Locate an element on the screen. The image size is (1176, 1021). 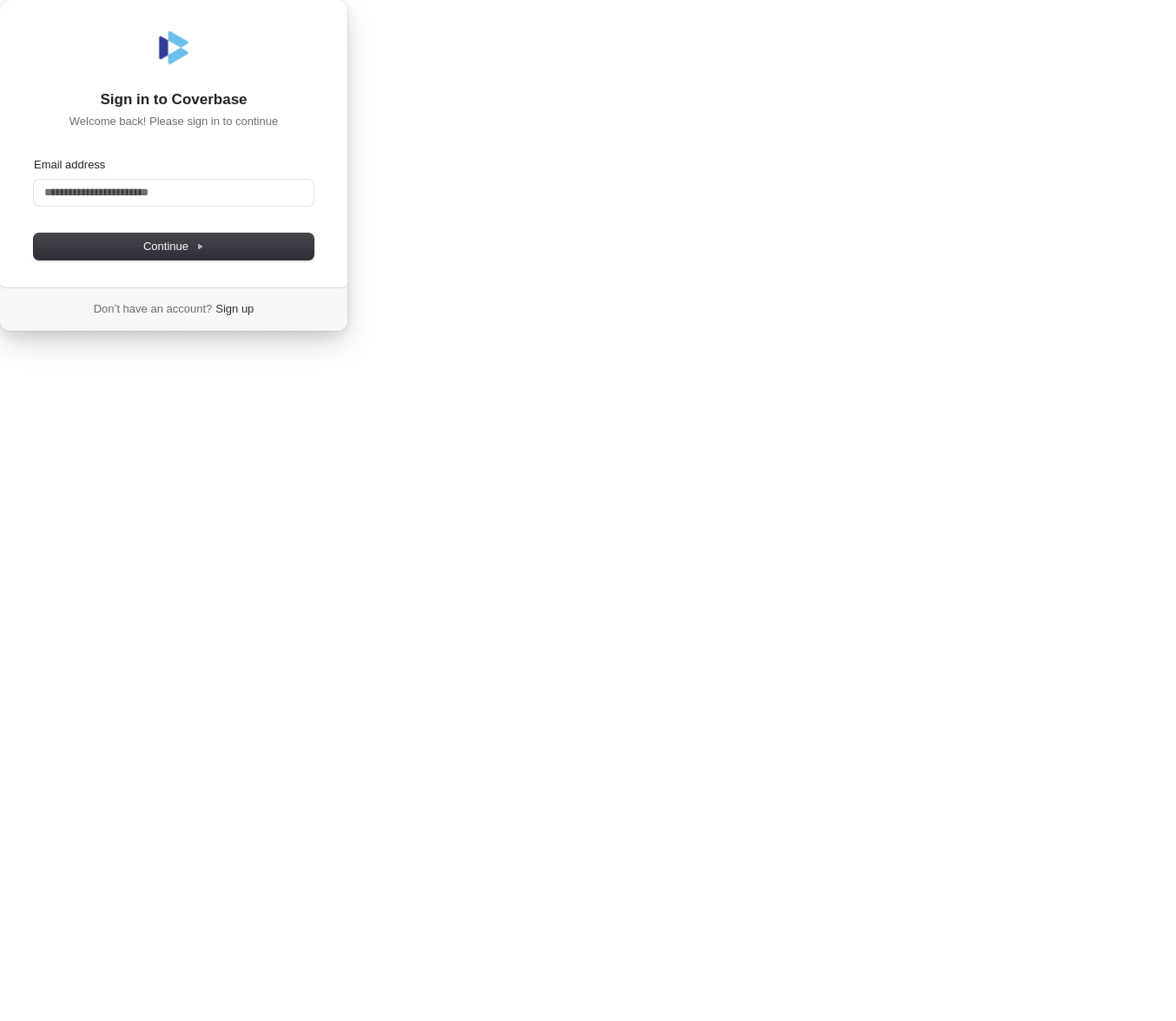
h1: Sign in to Coverbase is located at coordinates (174, 100).